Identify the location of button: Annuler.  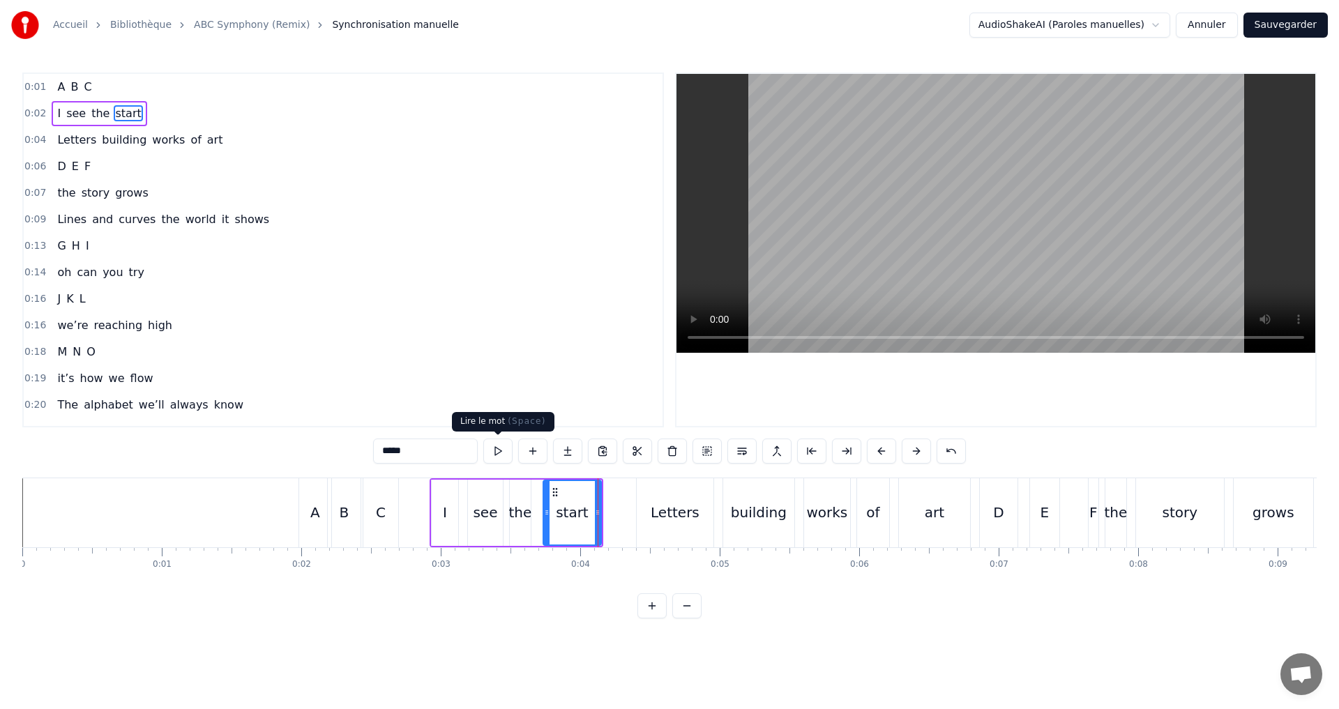
(1207, 25).